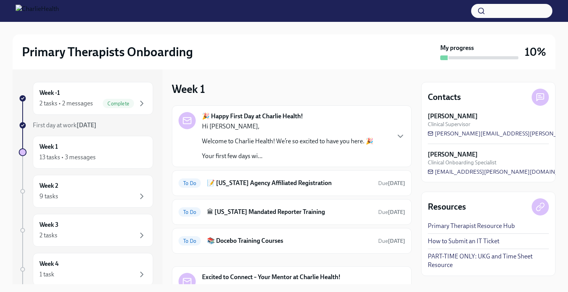 The width and height of the screenshot is (568, 292). What do you see at coordinates (462, 163) in the screenshot?
I see `span: Clinical Onboarding Specialist` at bounding box center [462, 163].